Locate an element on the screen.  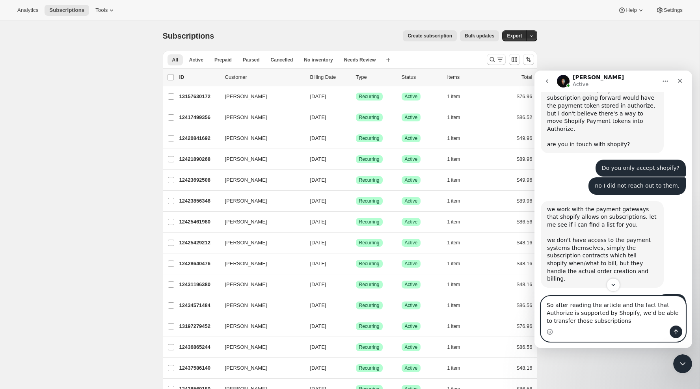
button: Create new view is located at coordinates (388, 60).